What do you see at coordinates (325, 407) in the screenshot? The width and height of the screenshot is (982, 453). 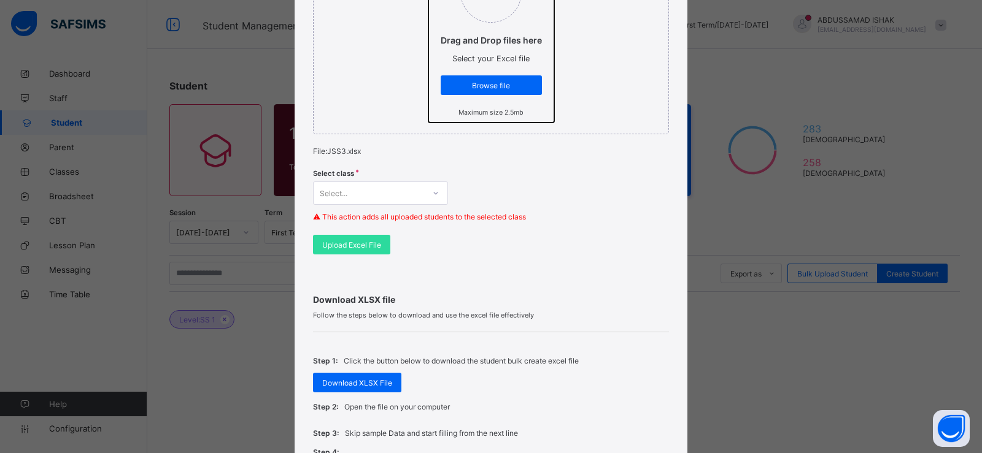 I see `span: Step 2:` at bounding box center [325, 407].